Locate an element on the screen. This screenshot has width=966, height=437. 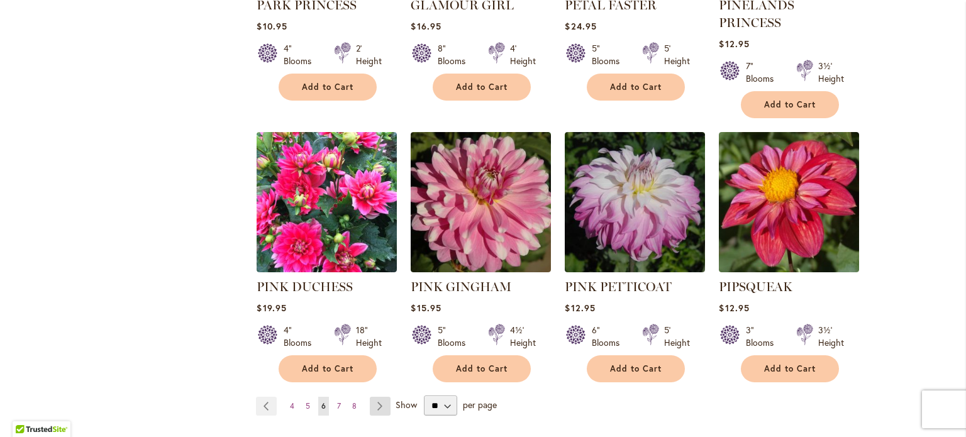
span: $24.95 is located at coordinates (580, 26).